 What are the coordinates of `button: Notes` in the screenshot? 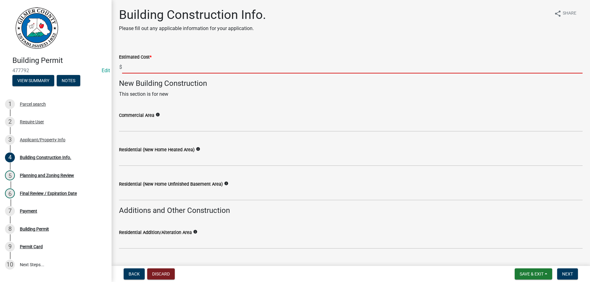 It's located at (68, 81).